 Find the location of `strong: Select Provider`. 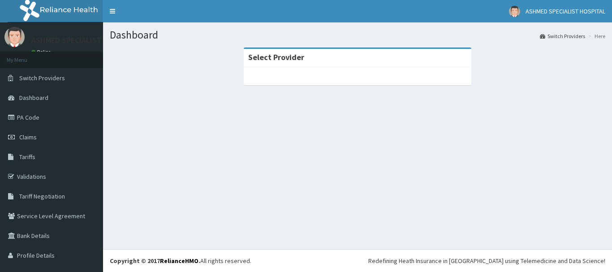

strong: Select Provider is located at coordinates (276, 57).